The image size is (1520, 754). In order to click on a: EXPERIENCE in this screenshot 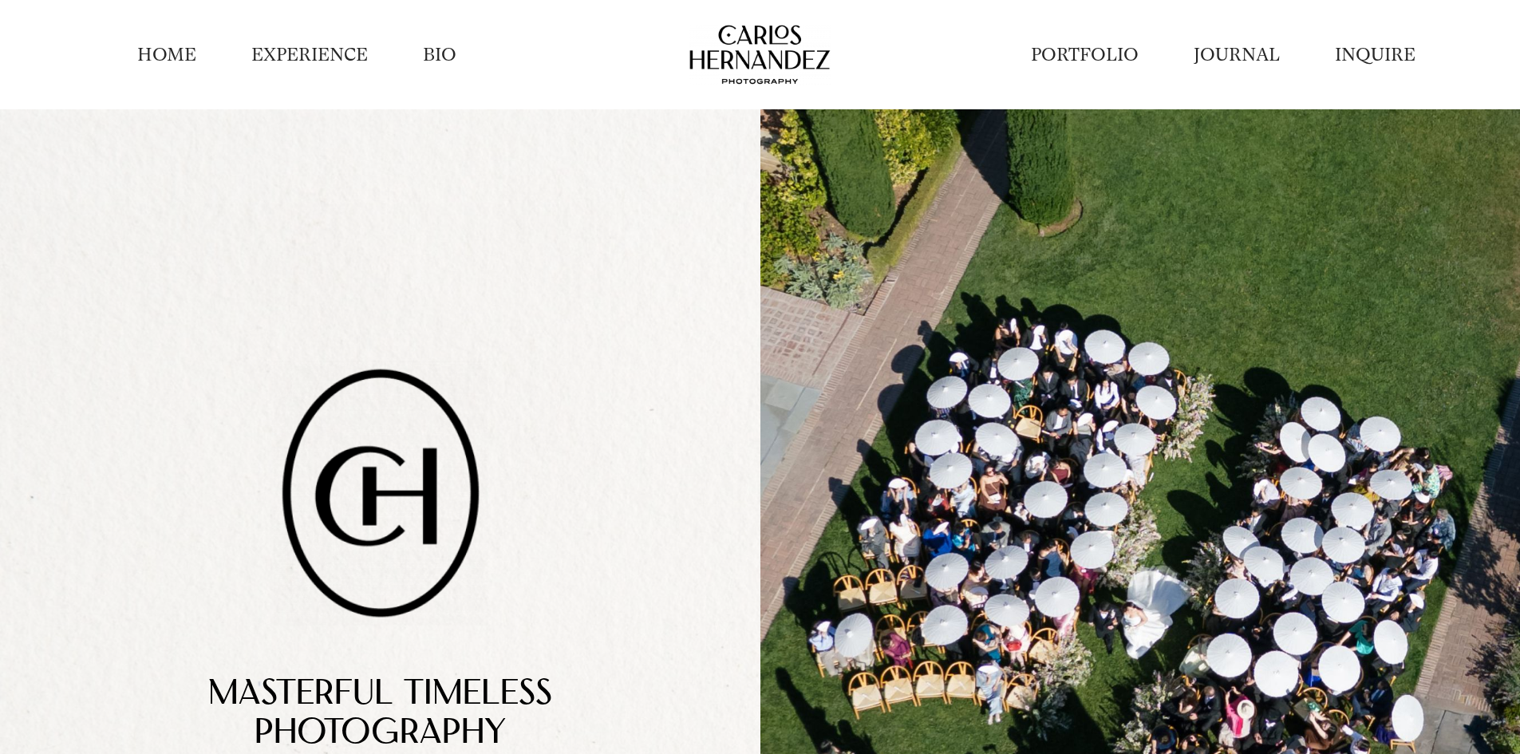, I will do `click(309, 54)`.